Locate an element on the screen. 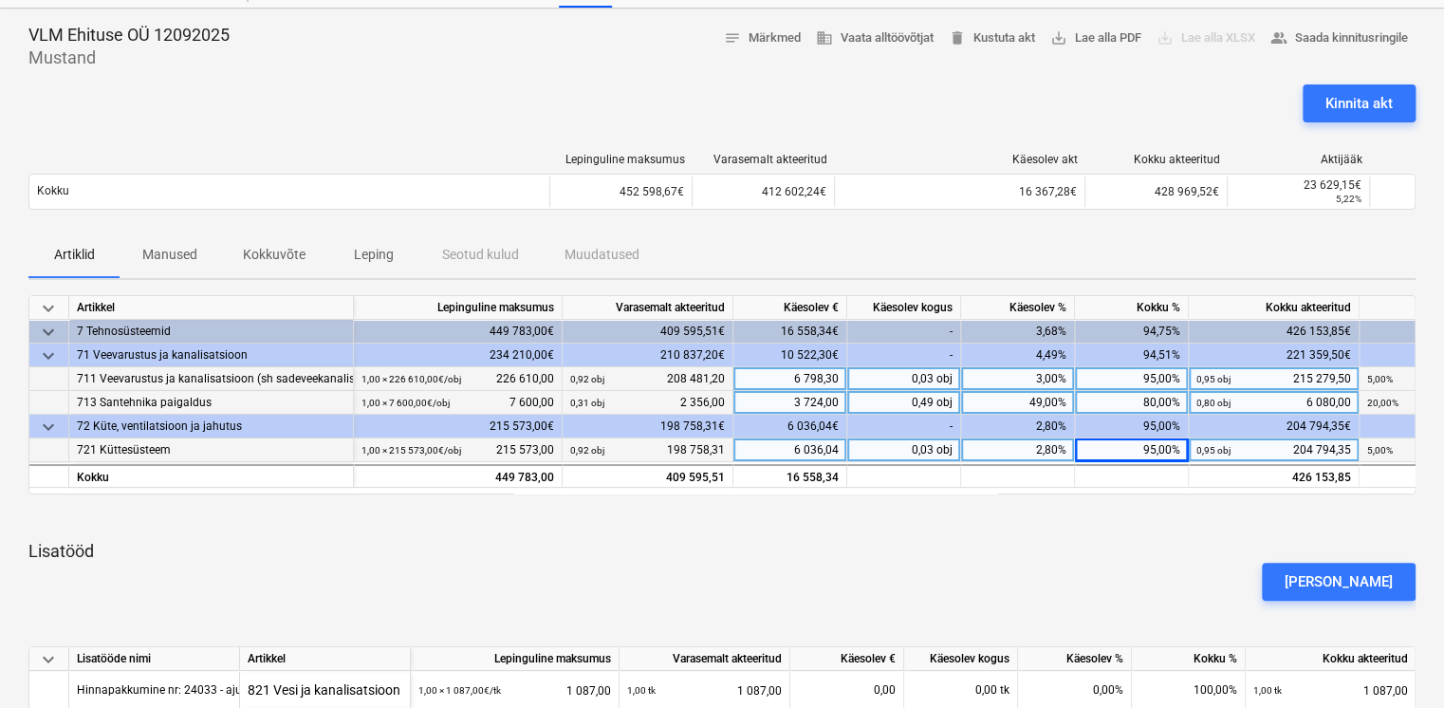 This screenshot has width=1444, height=708. span: business is located at coordinates (825, 38).